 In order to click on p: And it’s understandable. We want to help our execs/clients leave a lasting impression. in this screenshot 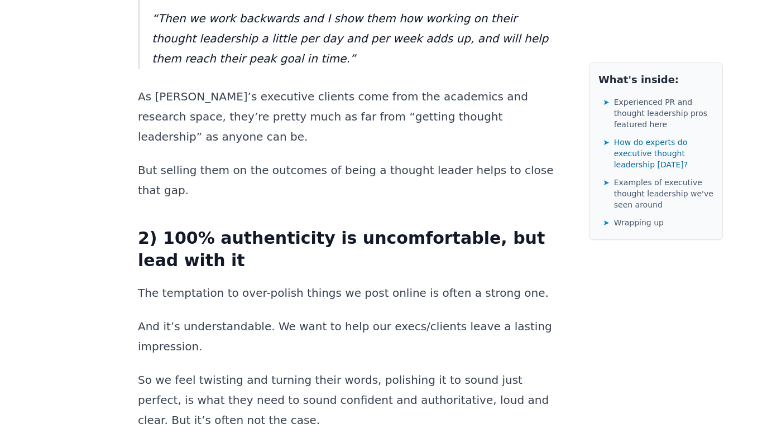, I will do `click(350, 337)`.